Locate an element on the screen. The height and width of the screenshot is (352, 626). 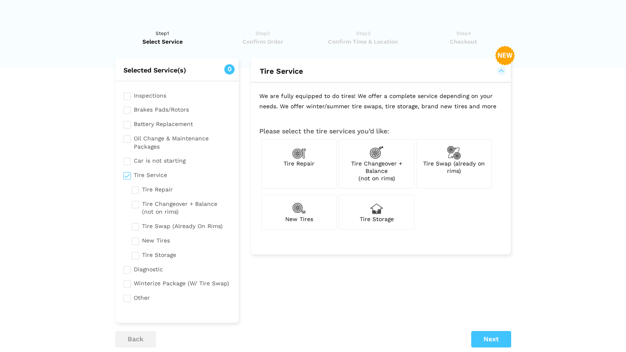
a: Step1 is located at coordinates (163, 37).